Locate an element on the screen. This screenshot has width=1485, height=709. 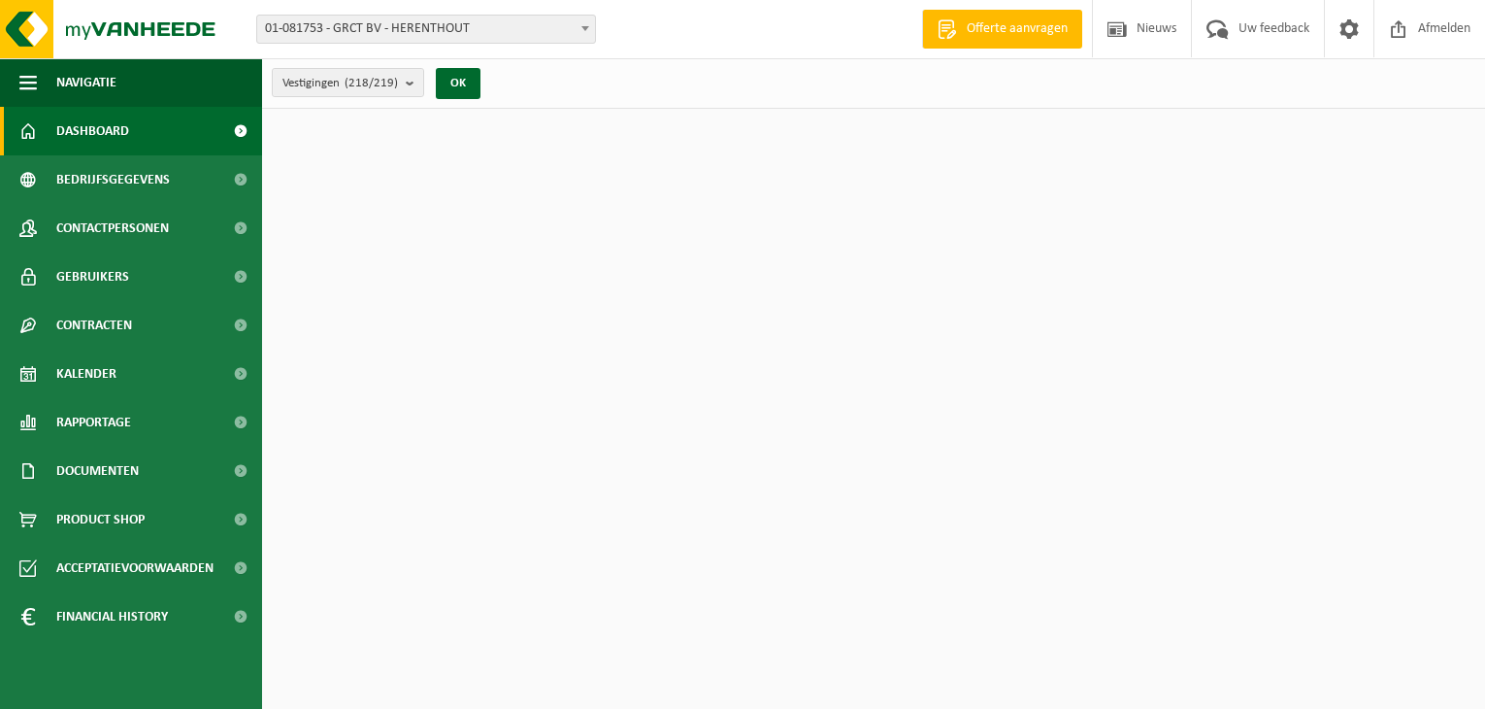
count: (218/219) is located at coordinates (371, 83).